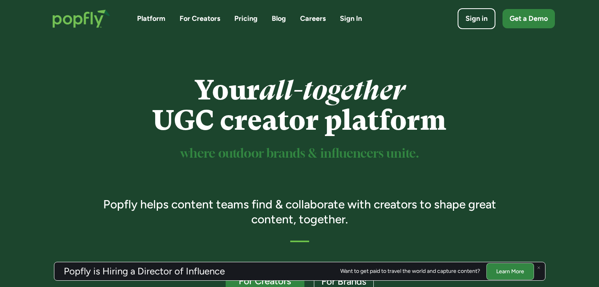  Describe the element at coordinates (299, 106) in the screenshot. I see `h1: Your UGC creator platform` at that location.